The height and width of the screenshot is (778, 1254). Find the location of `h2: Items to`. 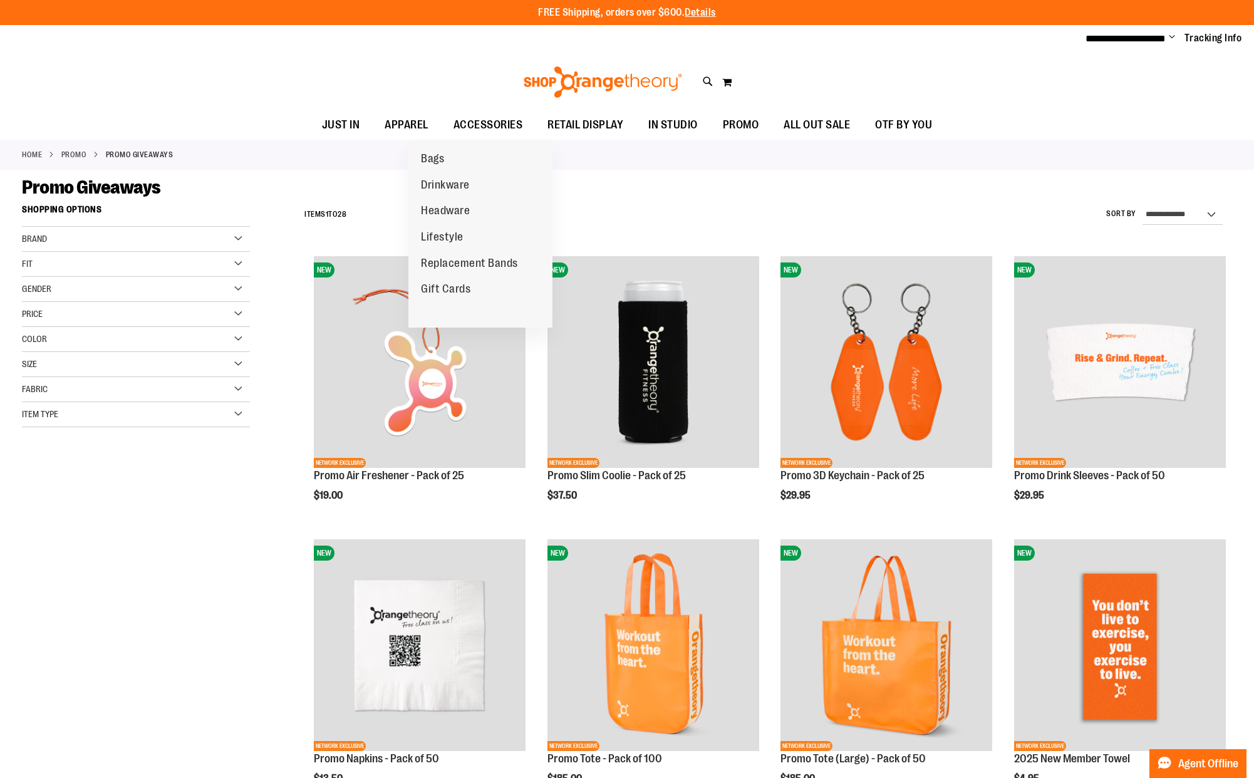

h2: Items to is located at coordinates (325, 214).